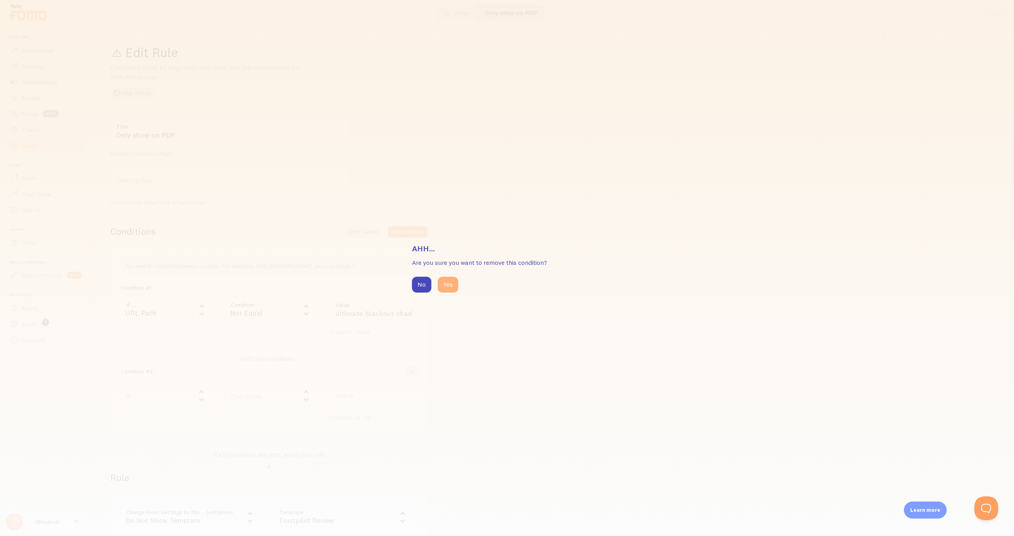 This screenshot has height=536, width=1014. What do you see at coordinates (448, 285) in the screenshot?
I see `button: Yes` at bounding box center [448, 285].